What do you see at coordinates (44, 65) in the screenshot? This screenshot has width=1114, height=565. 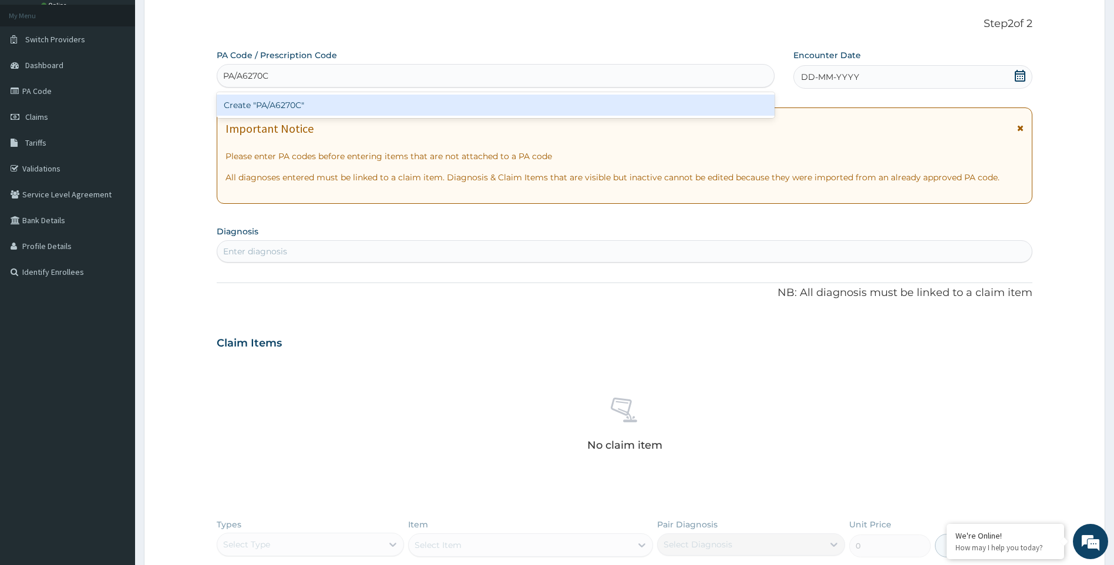 I see `span: Dashboard` at bounding box center [44, 65].